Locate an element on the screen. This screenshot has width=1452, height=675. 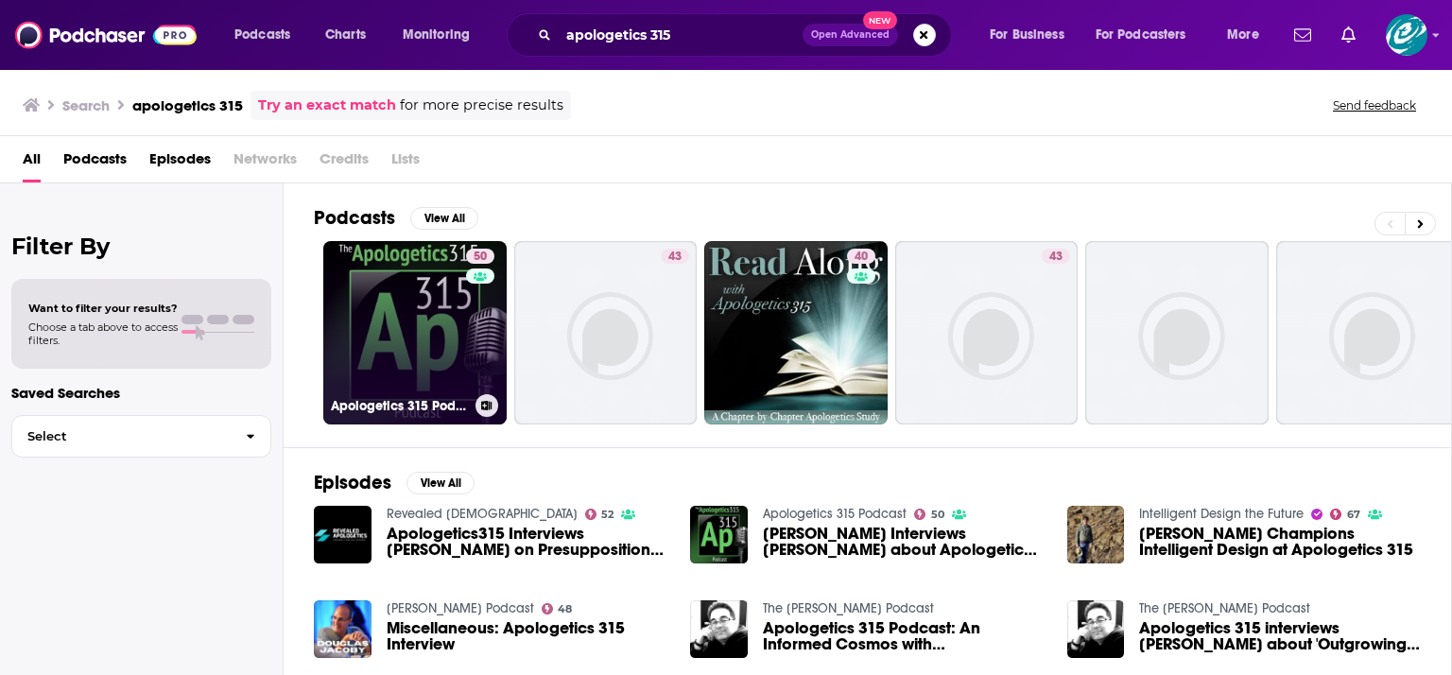
button: Open AdvancedNew is located at coordinates (850, 35).